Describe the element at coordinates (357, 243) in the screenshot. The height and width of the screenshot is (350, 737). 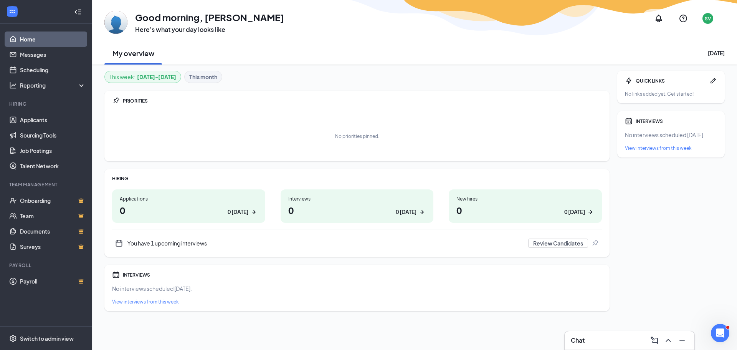
I see `a: CalendarNewYou have 1 upcoming interviewsReview CandidatesPin` at that location.